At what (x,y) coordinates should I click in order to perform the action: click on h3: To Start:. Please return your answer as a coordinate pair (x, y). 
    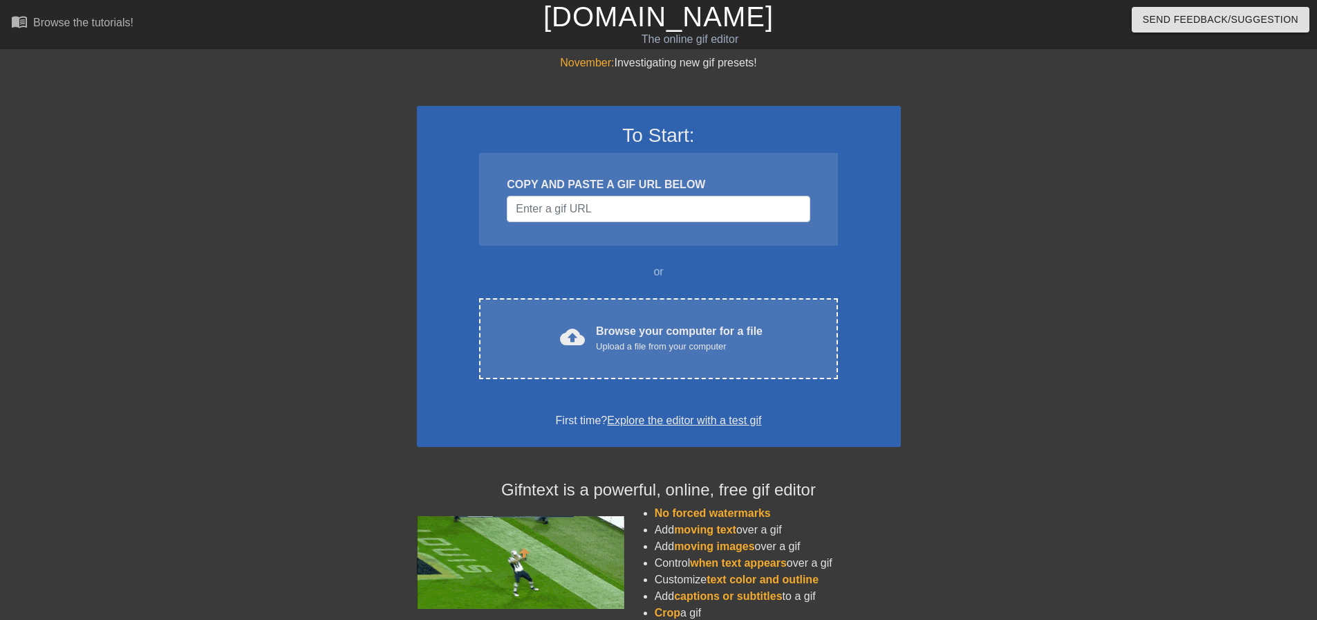
    Looking at the image, I should click on (659, 136).